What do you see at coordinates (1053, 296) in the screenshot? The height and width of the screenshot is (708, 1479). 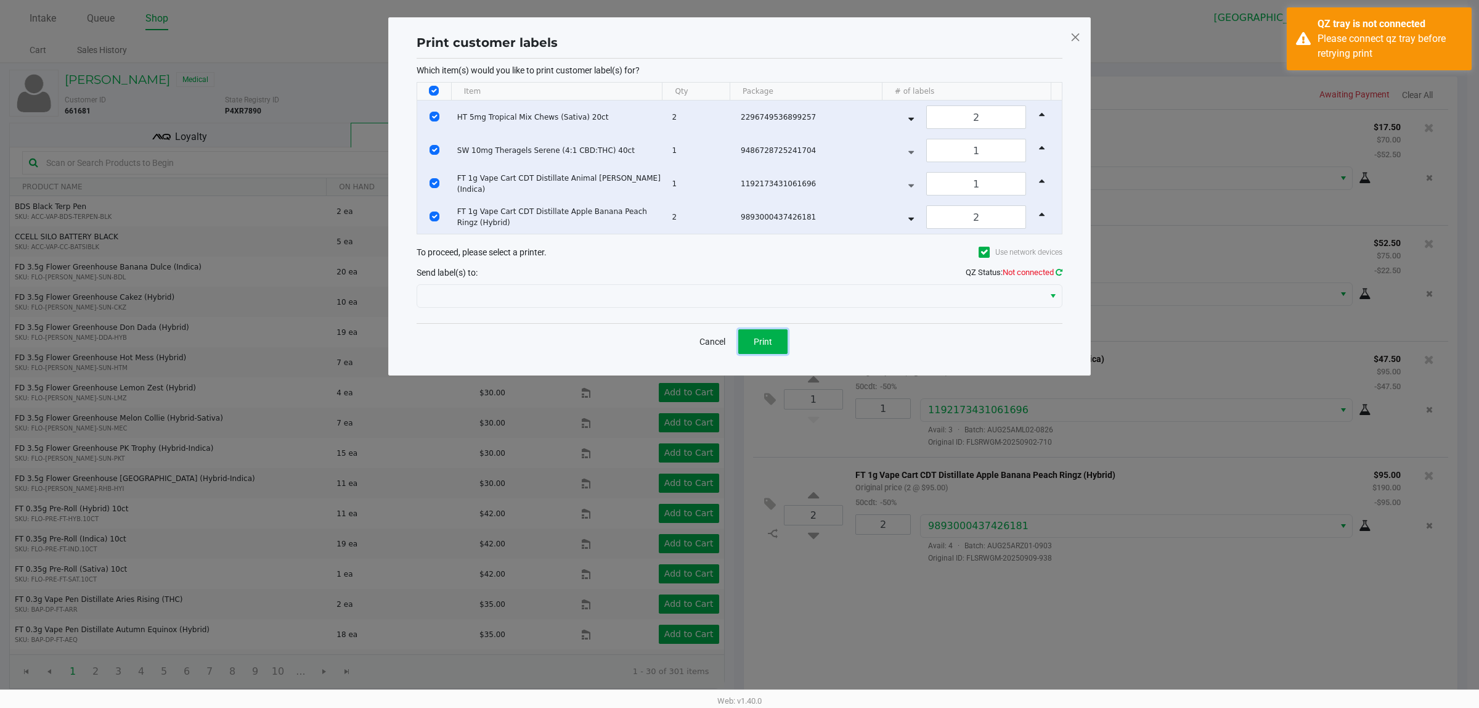 I see `button: Select` at bounding box center [1053, 296].